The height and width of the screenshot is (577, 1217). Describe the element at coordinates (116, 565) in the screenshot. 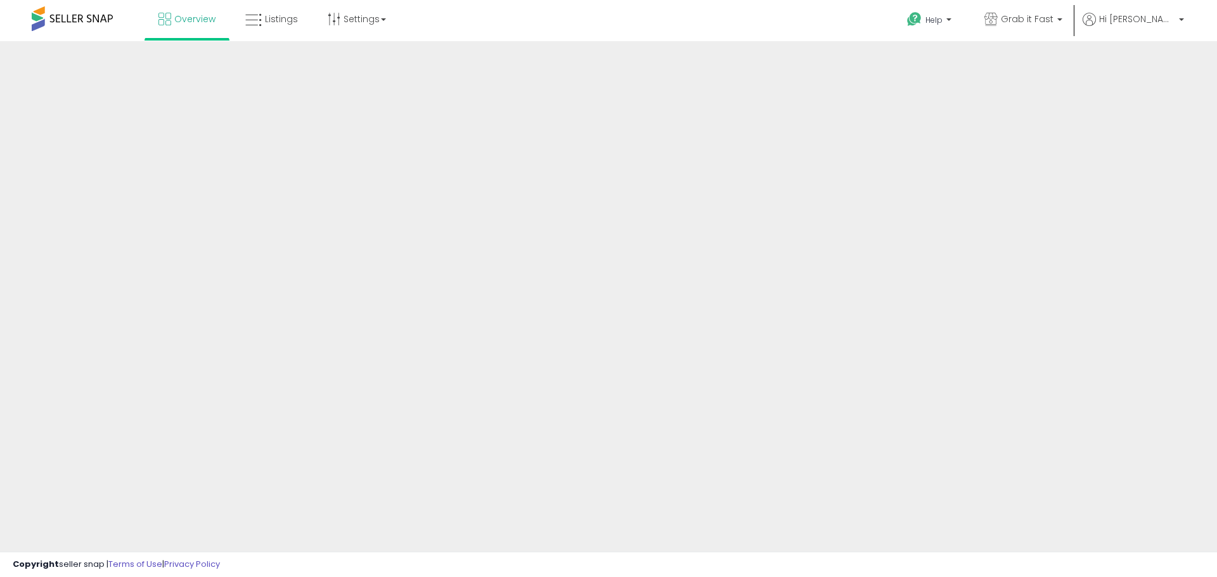

I see `div: seller snap | |` at that location.